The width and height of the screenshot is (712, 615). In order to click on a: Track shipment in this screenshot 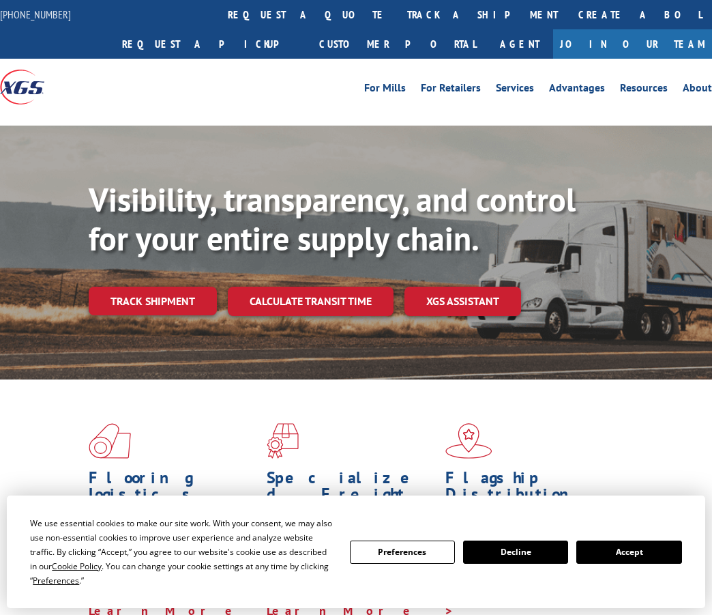, I will do `click(153, 301)`.